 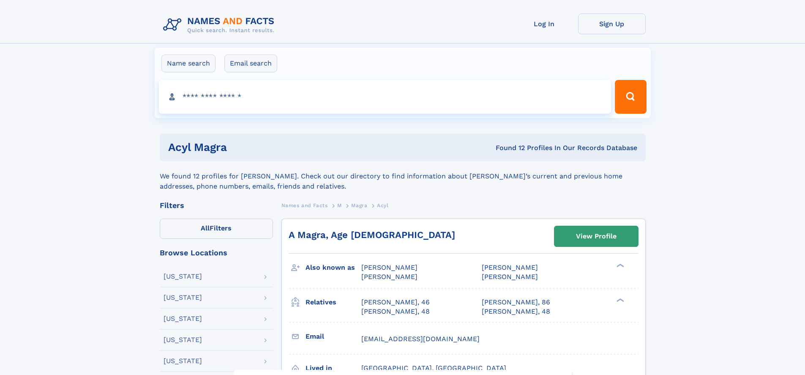 I want to click on button: Search Button, so click(x=631, y=97).